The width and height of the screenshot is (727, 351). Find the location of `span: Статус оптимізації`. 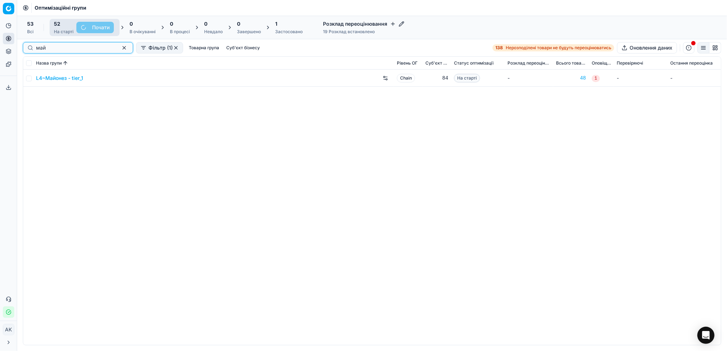

span: Статус оптимізації is located at coordinates (473, 63).